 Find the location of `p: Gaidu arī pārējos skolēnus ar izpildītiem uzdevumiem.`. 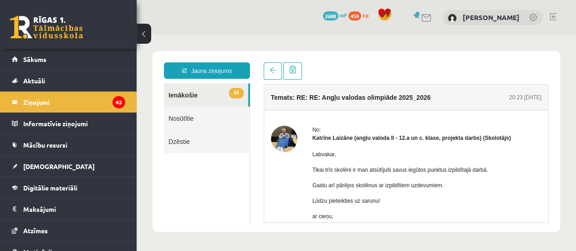

p: Gaidu arī pārējos skolēnus ar izpildītiem uzdevumiem. is located at coordinates (290, 150).